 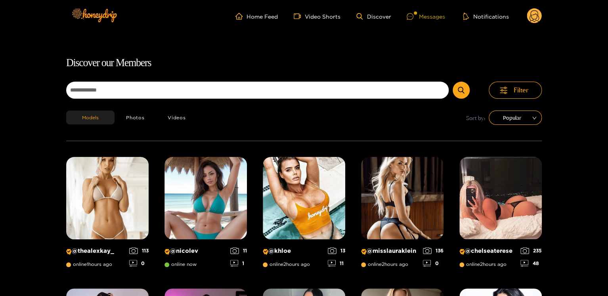 I want to click on div: sort, so click(x=516, y=118).